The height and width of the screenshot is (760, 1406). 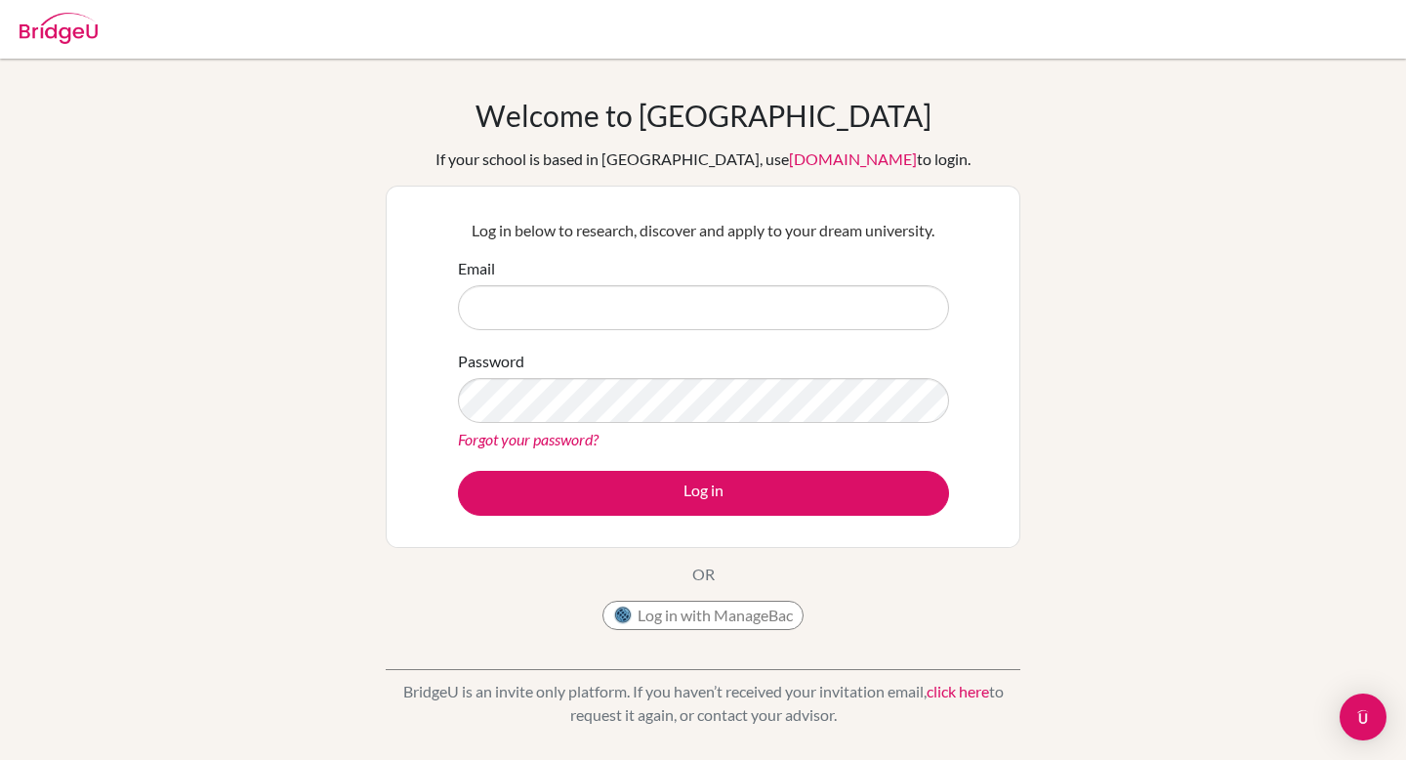 What do you see at coordinates (491, 361) in the screenshot?
I see `label: Password` at bounding box center [491, 361].